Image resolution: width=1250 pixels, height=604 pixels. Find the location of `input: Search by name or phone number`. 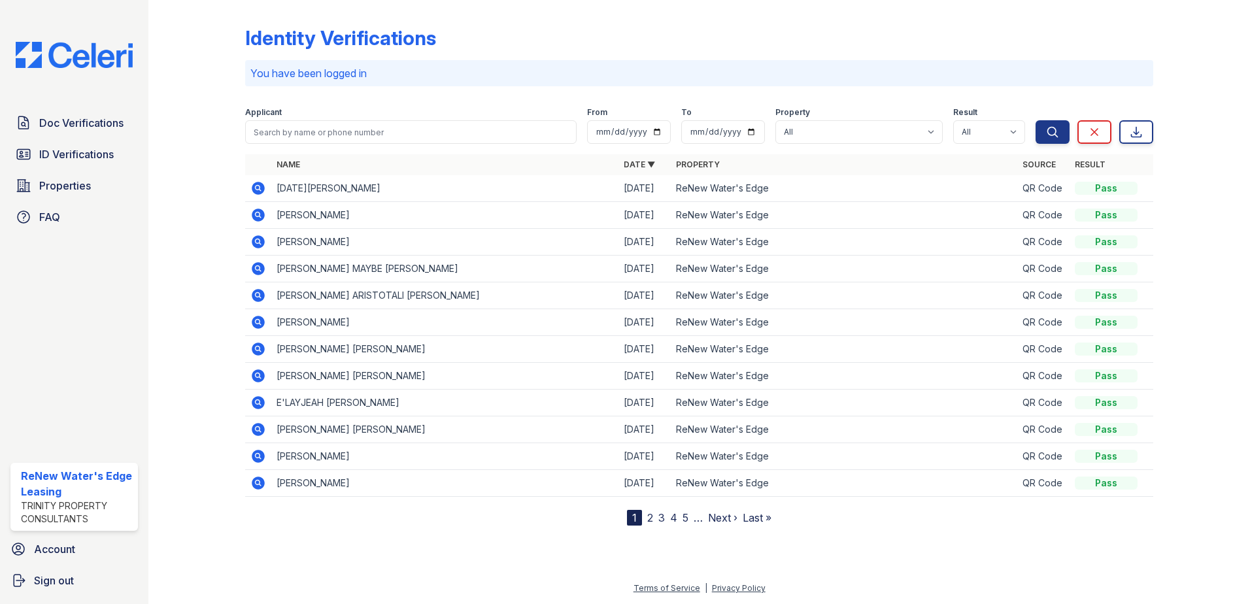

input: Search by name or phone number is located at coordinates (411, 132).